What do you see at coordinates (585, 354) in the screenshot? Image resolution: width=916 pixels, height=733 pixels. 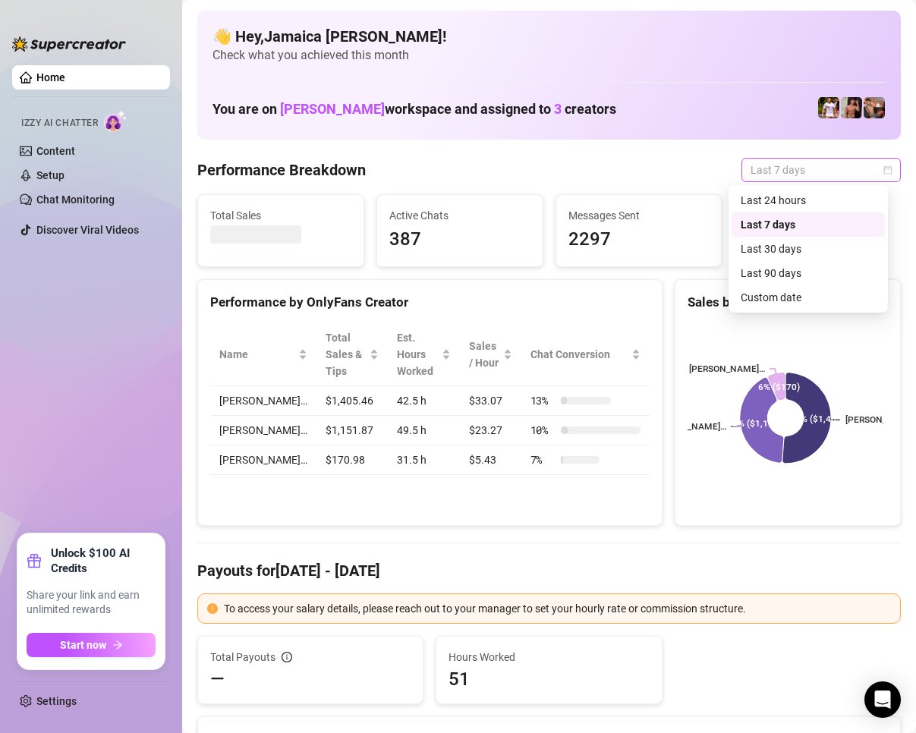 I see `th: Chat Conversion` at bounding box center [585, 354].